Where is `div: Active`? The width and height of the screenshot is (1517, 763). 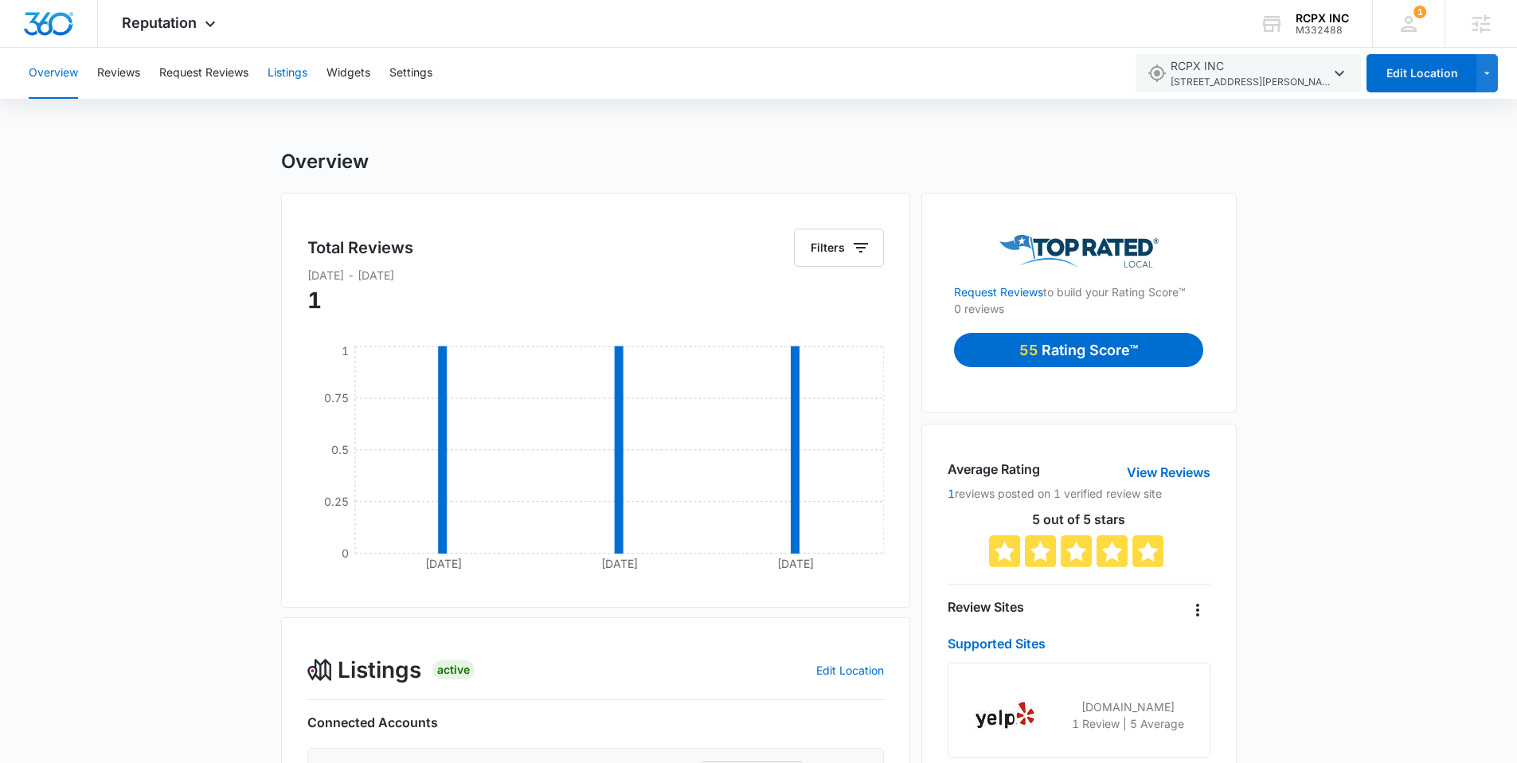
div: Active is located at coordinates (453, 670).